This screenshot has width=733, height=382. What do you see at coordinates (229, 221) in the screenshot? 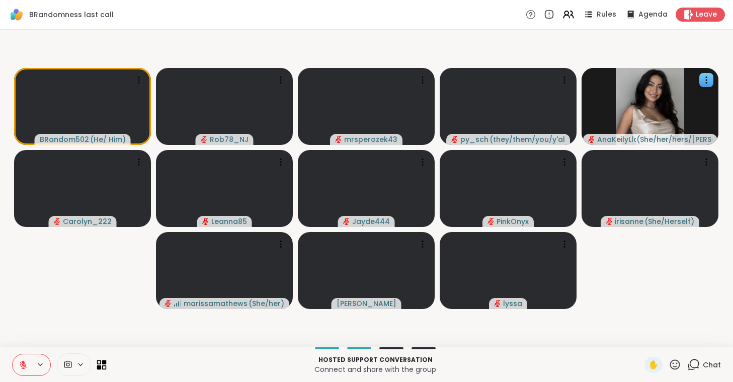
I see `span: Leanna85` at bounding box center [229, 221].